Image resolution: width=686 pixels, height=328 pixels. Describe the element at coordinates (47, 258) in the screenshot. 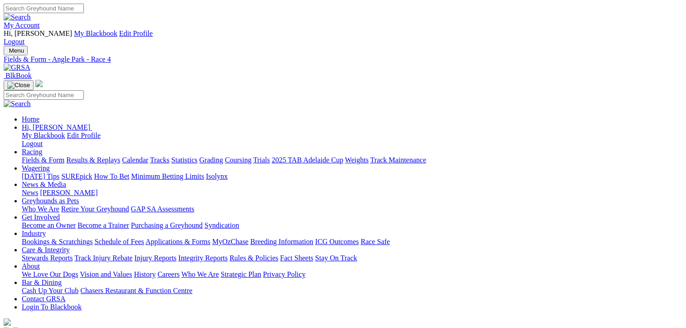

I see `a: Stewards Reports` at that location.